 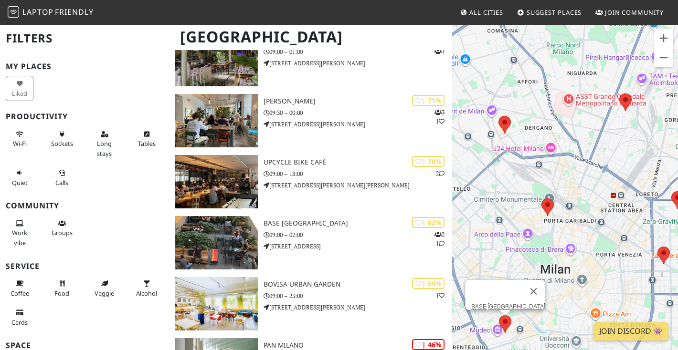 What do you see at coordinates (74, 12) in the screenshot?
I see `span: Friendly` at bounding box center [74, 12].